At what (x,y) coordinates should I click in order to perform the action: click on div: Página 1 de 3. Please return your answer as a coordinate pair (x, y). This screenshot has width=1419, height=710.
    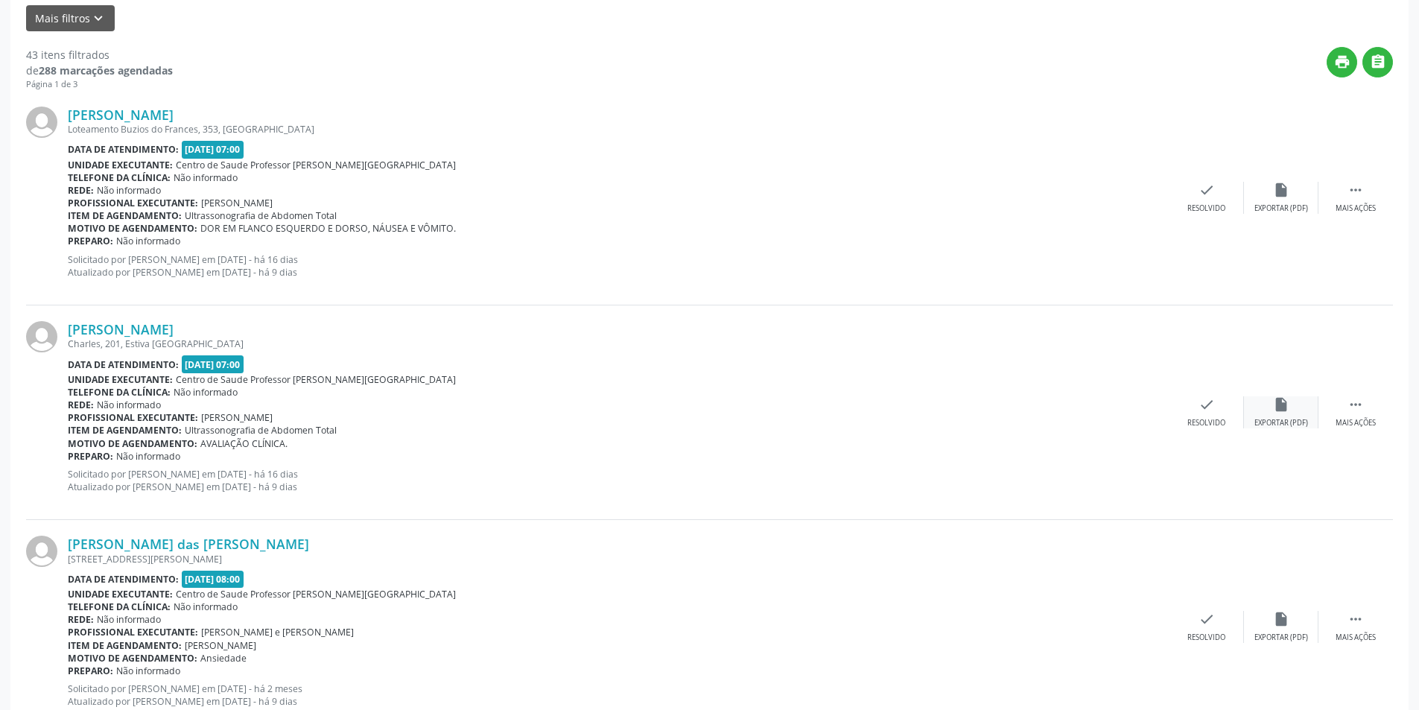
    Looking at the image, I should click on (99, 84).